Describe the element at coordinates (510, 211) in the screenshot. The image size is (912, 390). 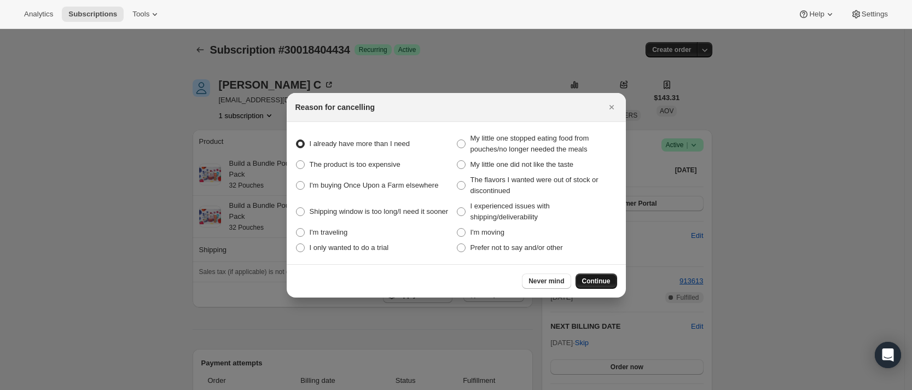
I see `span: I experienced issues with shipping/deliverability` at that location.